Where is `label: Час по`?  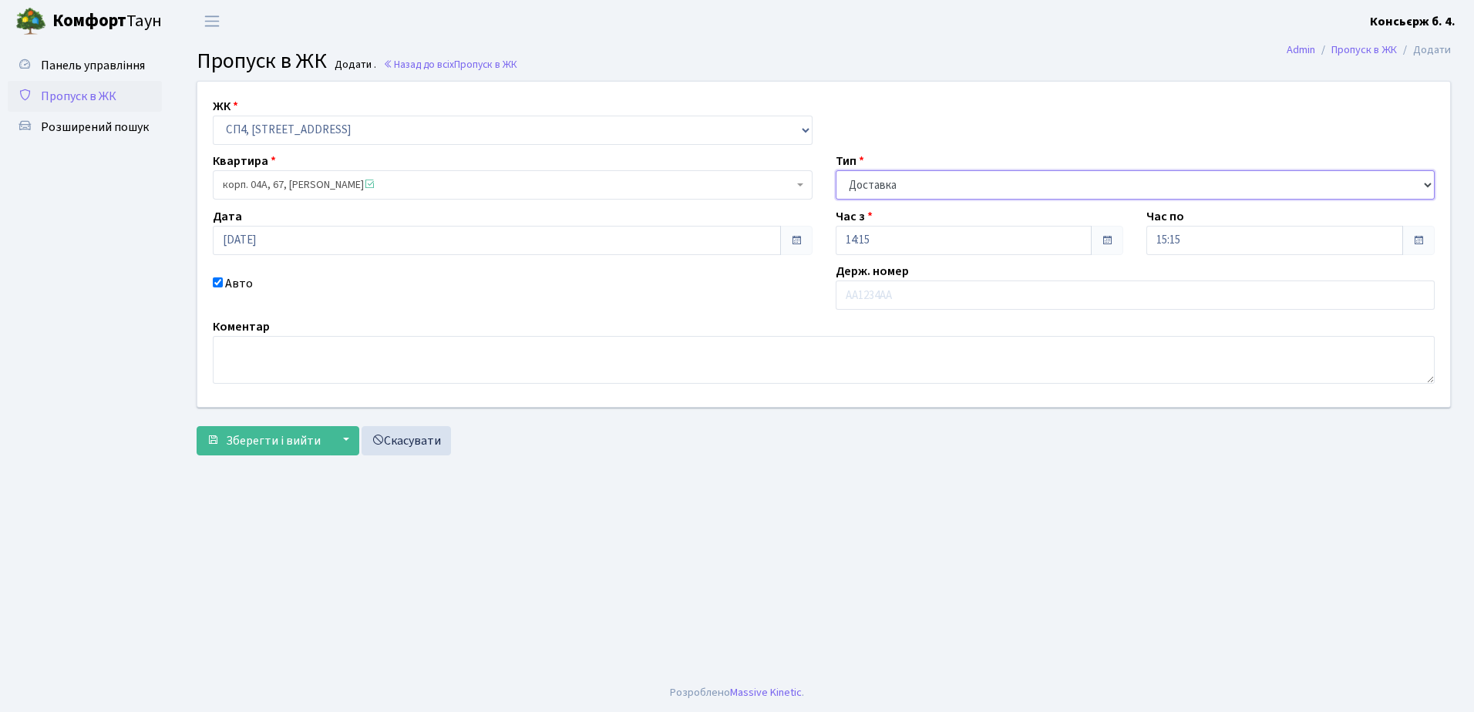
label: Час по is located at coordinates (1165, 217).